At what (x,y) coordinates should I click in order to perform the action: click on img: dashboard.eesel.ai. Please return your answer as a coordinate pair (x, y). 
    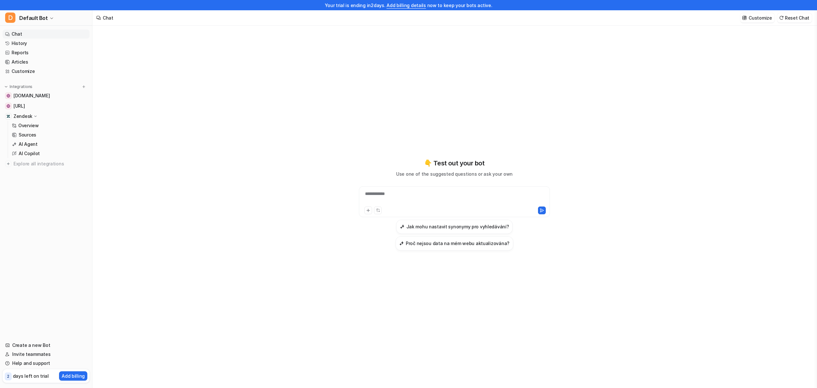
    Looking at the image, I should click on (8, 106).